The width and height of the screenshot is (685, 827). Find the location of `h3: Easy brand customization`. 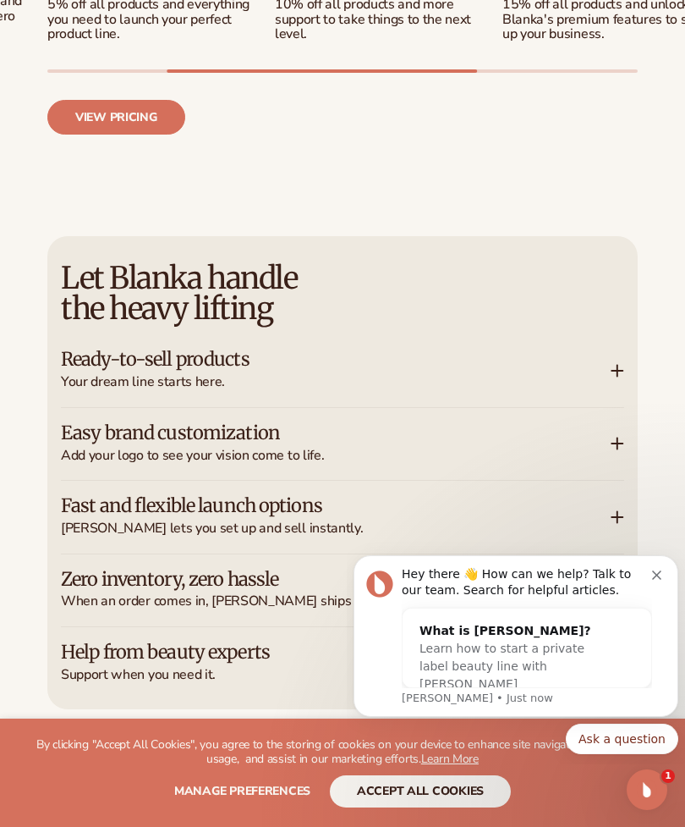

h3: Easy brand customization is located at coordinates (311, 433).